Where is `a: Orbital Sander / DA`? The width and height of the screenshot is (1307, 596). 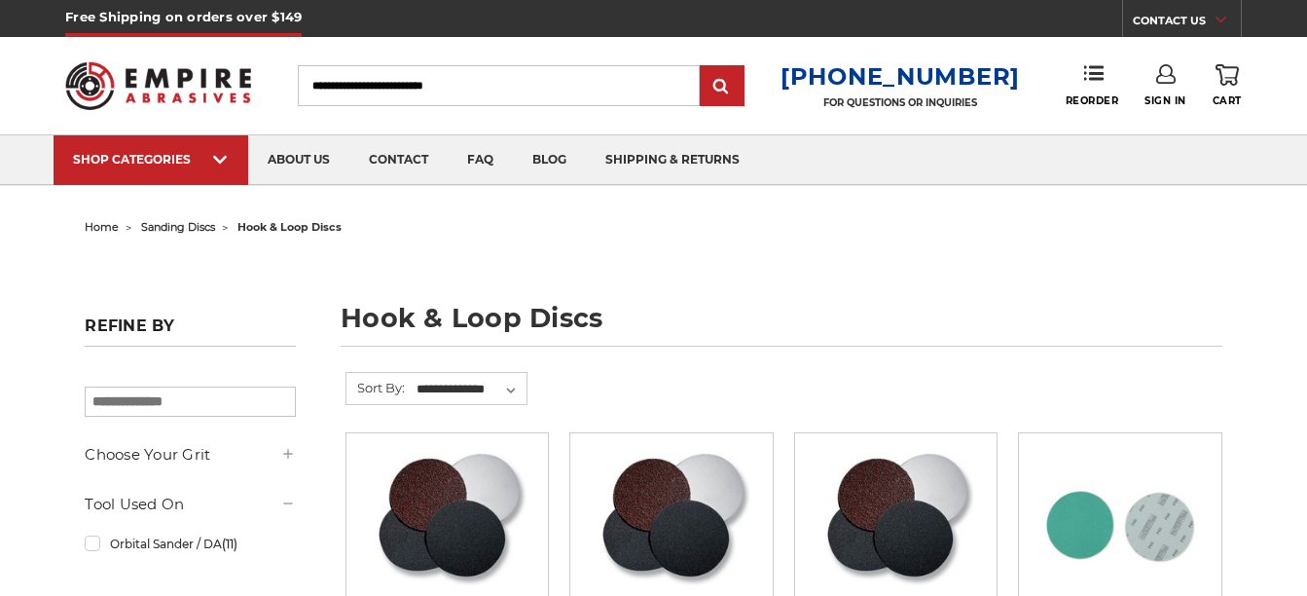
a: Orbital Sander / DA is located at coordinates (190, 543).